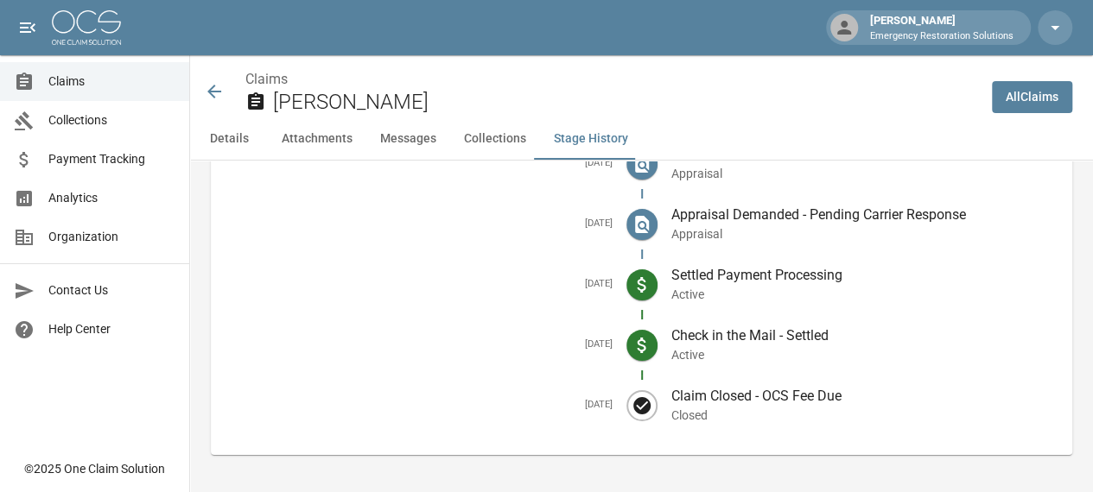 Image resolution: width=1093 pixels, height=492 pixels. What do you see at coordinates (942, 36) in the screenshot?
I see `p: Emergency Restoration Solutions` at bounding box center [942, 36].